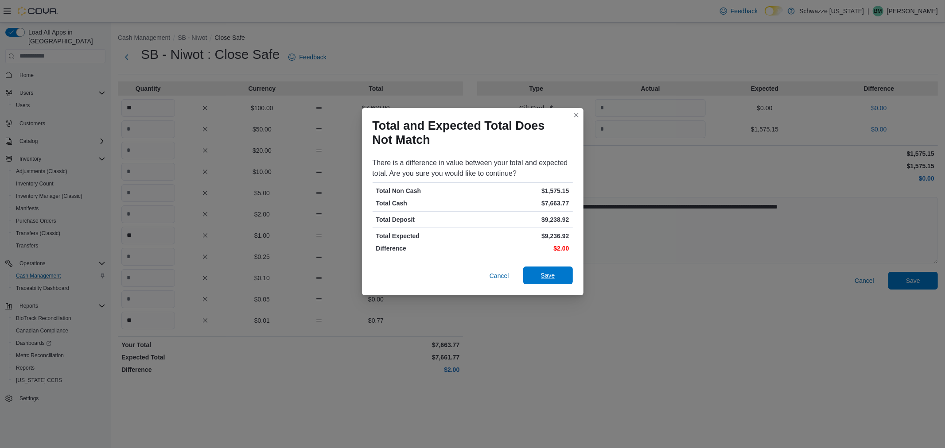 The width and height of the screenshot is (945, 448). What do you see at coordinates (576, 115) in the screenshot?
I see `button: Closes this modal window` at bounding box center [576, 115].